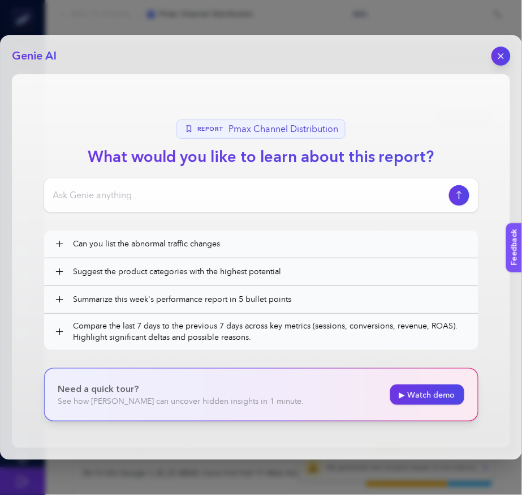  What do you see at coordinates (261, 244) in the screenshot?
I see `button: +Can you list the abnormal traffic changes` at bounding box center [261, 244].